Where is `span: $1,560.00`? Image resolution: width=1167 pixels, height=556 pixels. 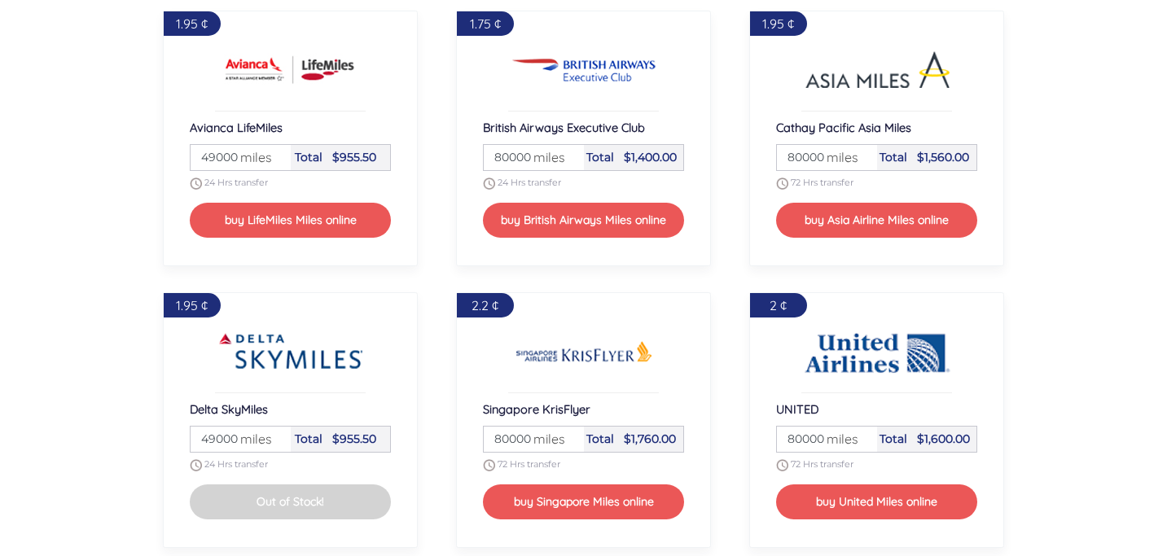 span: $1,560.00 is located at coordinates (943, 157).